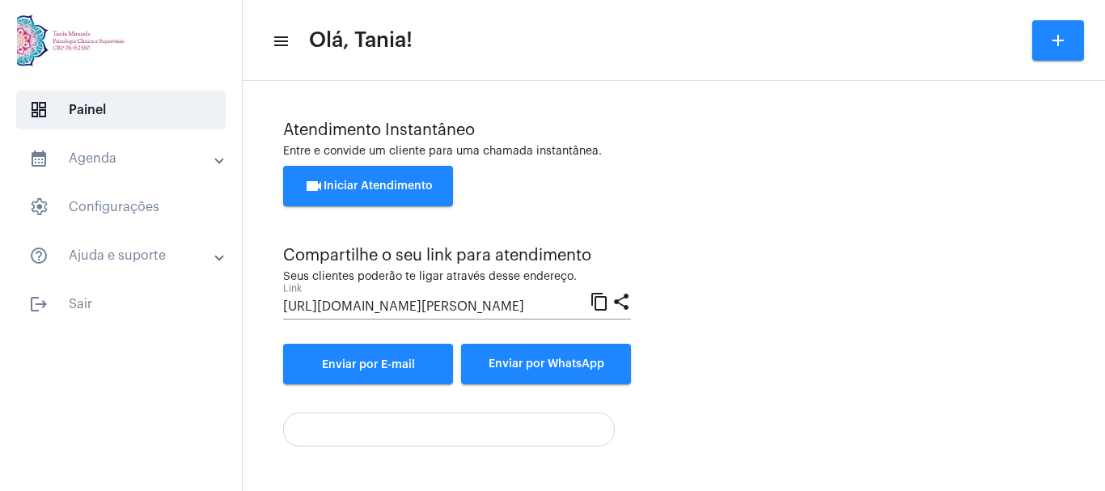 The width and height of the screenshot is (1105, 491). What do you see at coordinates (121, 110) in the screenshot?
I see `span: Painel` at bounding box center [121, 110].